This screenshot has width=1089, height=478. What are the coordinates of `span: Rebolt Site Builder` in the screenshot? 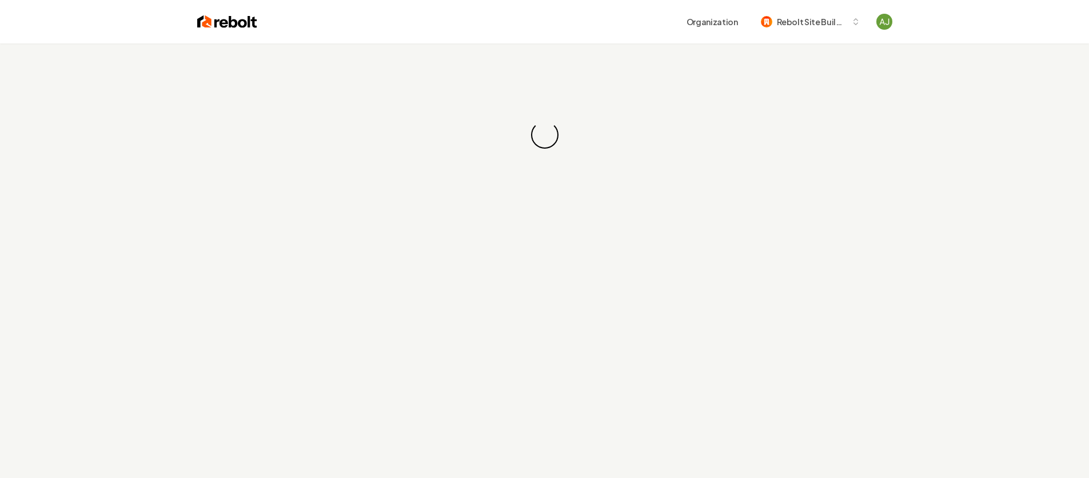 It's located at (812, 22).